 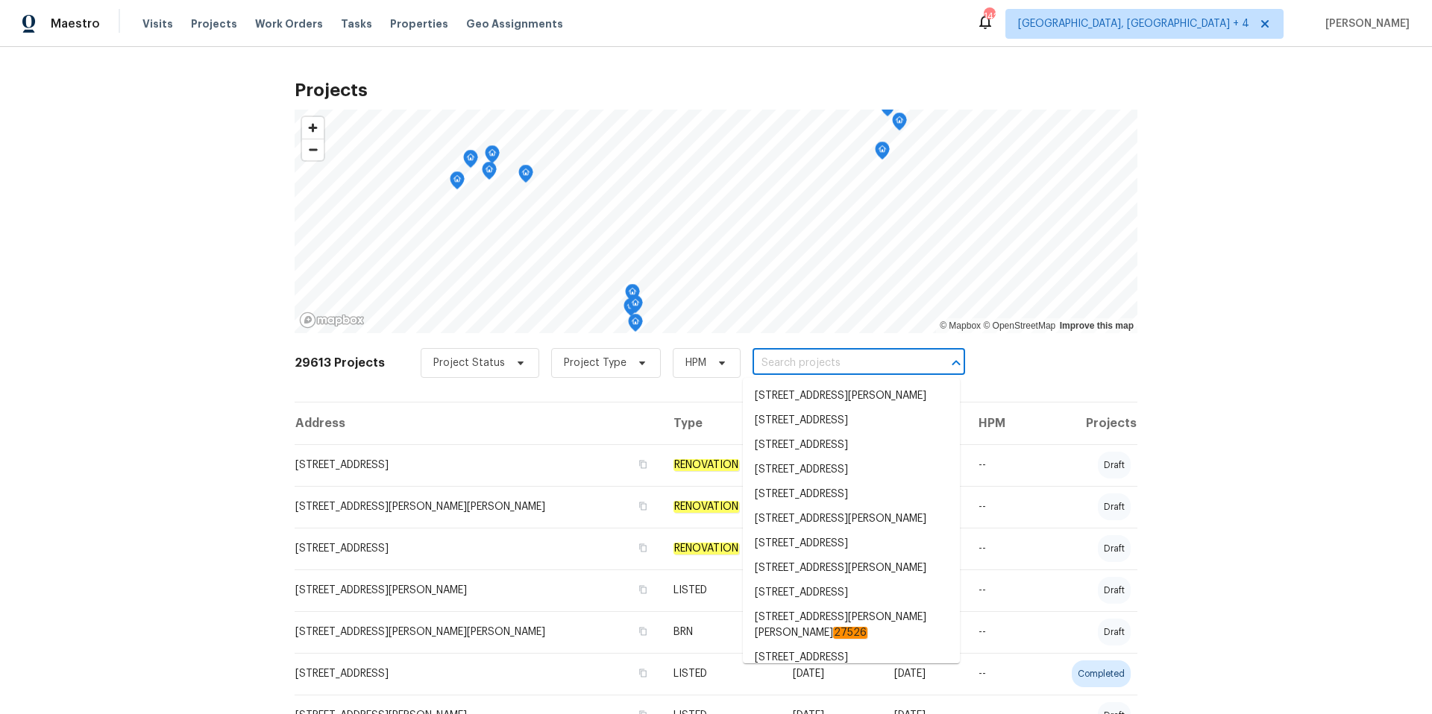 What do you see at coordinates (838, 363) in the screenshot?
I see `input: Search projects` at bounding box center [838, 363].